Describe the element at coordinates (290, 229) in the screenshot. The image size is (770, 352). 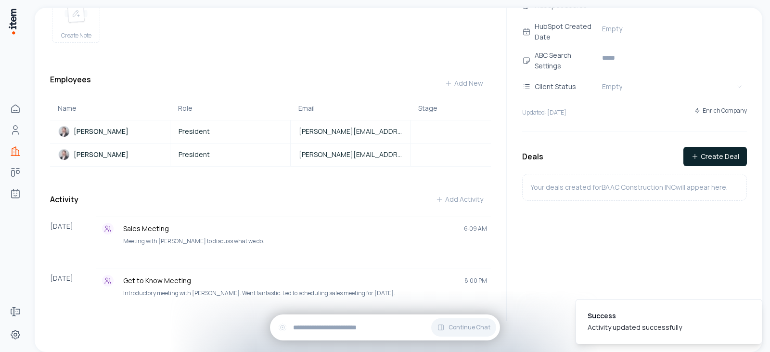
I see `p: Sales Meeting` at that location.